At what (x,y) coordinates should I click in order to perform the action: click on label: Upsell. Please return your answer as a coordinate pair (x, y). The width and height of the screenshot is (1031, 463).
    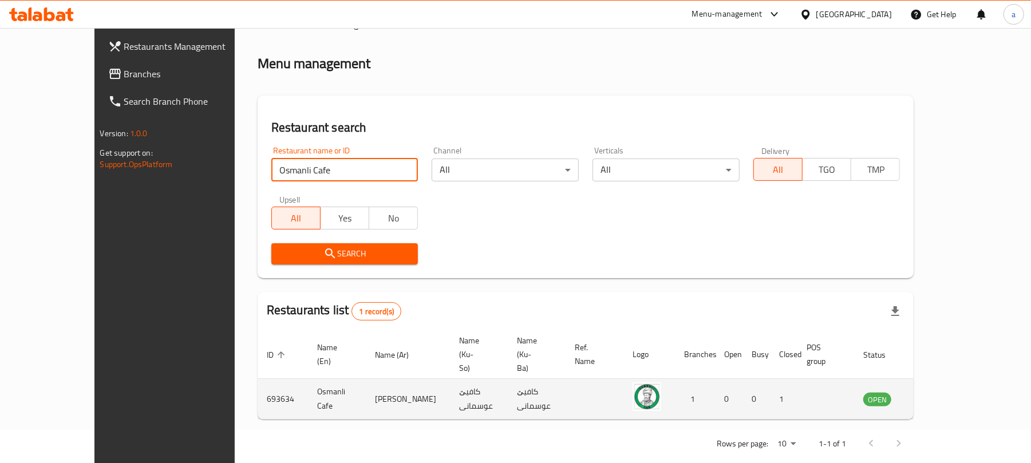
    Looking at the image, I should click on (290, 199).